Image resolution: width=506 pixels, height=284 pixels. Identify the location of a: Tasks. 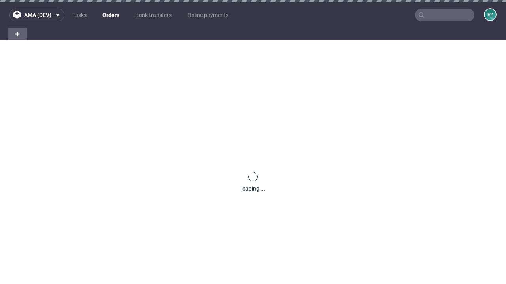
(79, 15).